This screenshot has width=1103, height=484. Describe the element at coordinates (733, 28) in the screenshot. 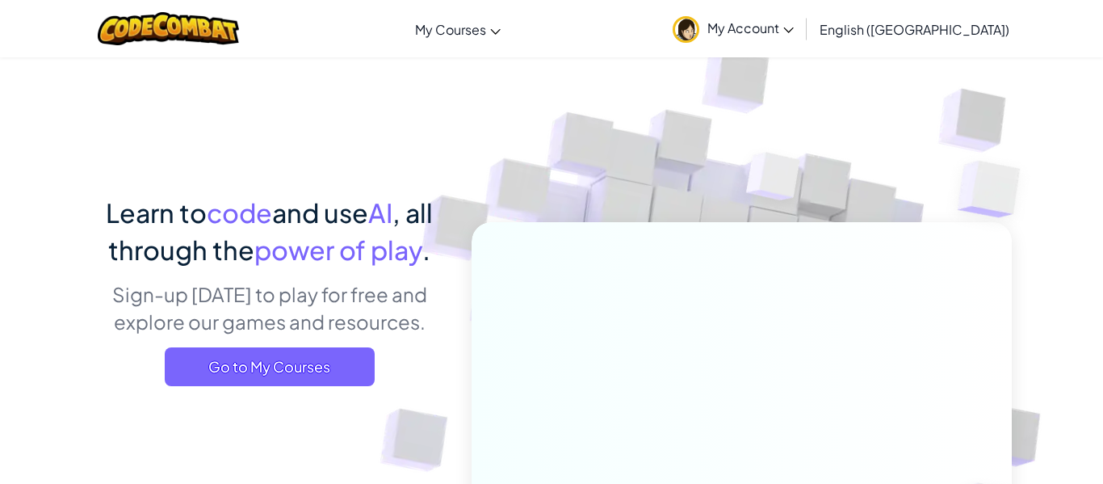

I see `a: My Account` at that location.